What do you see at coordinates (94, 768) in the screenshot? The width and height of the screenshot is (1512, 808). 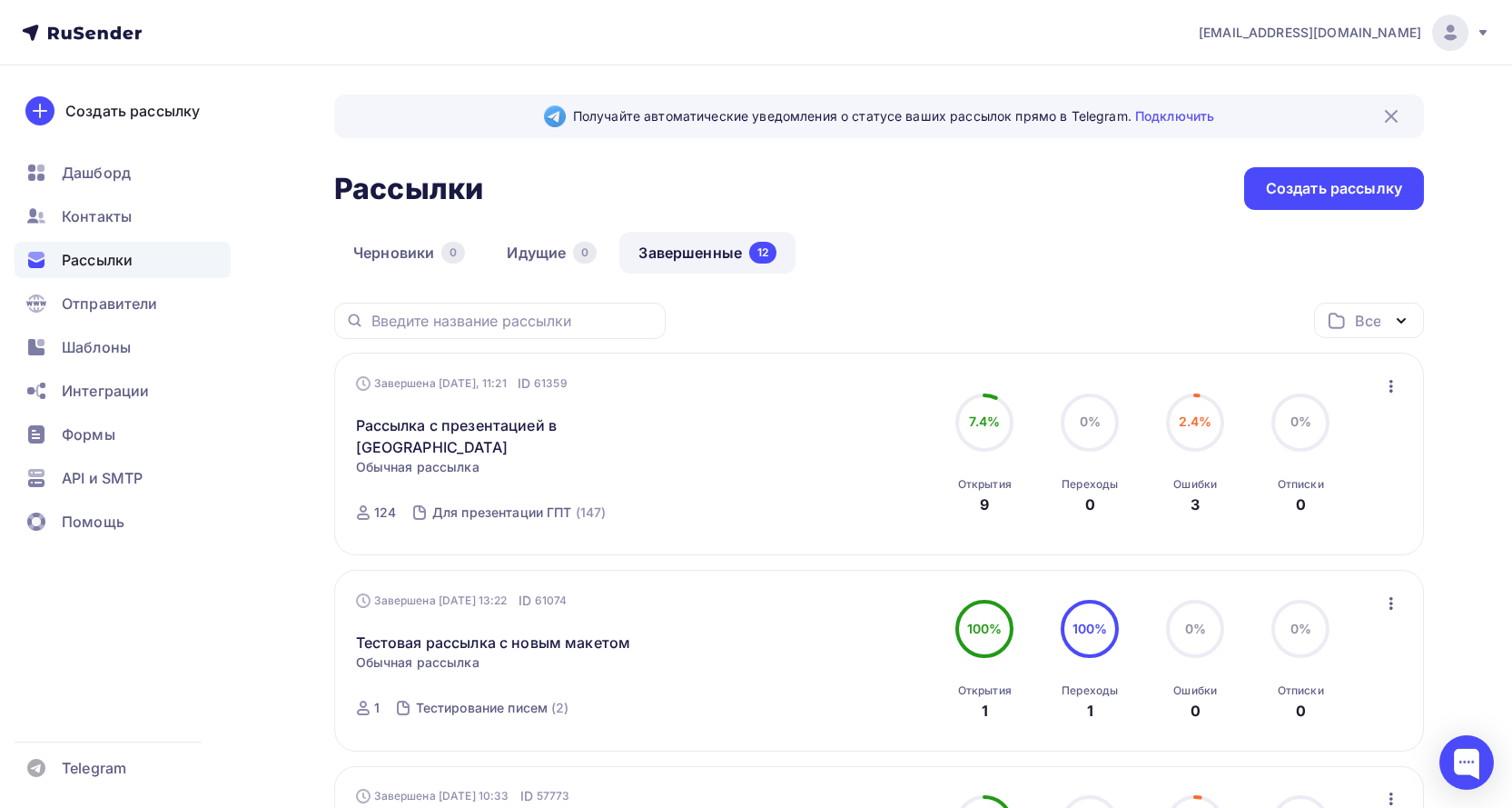 I see `span: Telegram` at bounding box center [94, 768].